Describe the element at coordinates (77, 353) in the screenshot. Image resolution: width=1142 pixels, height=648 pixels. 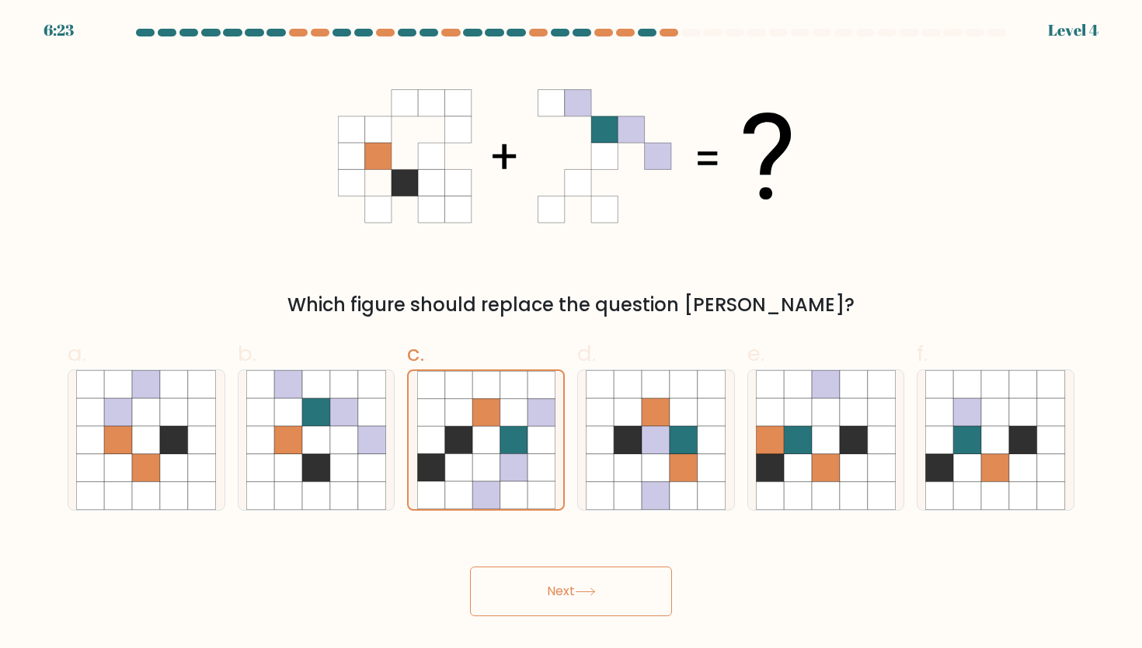
I see `span: a.` at that location.